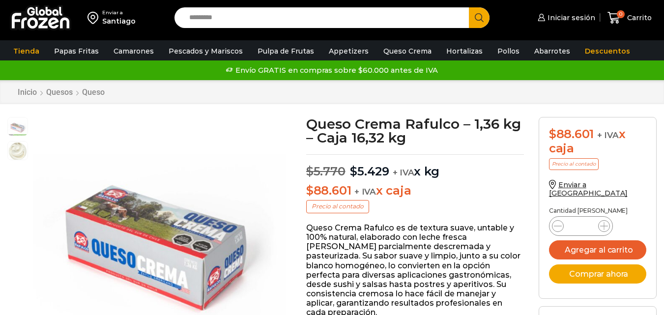 The image size is (664, 315). What do you see at coordinates (465, 51) in the screenshot?
I see `a: Hortalizas` at bounding box center [465, 51].